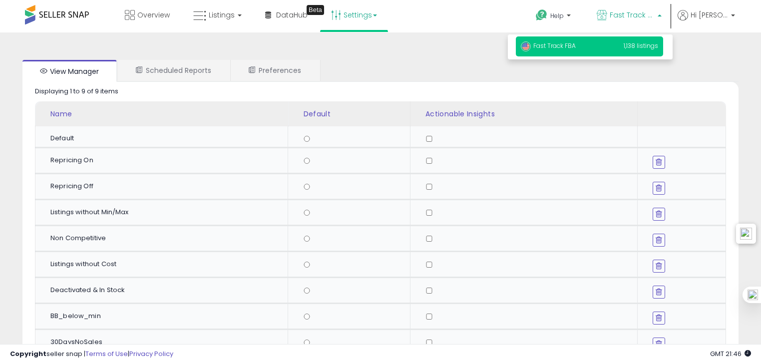 Image resolution: width=761 pixels, height=364 pixels. What do you see at coordinates (165, 264) in the screenshot?
I see `div: Listings without Cost` at bounding box center [165, 264].